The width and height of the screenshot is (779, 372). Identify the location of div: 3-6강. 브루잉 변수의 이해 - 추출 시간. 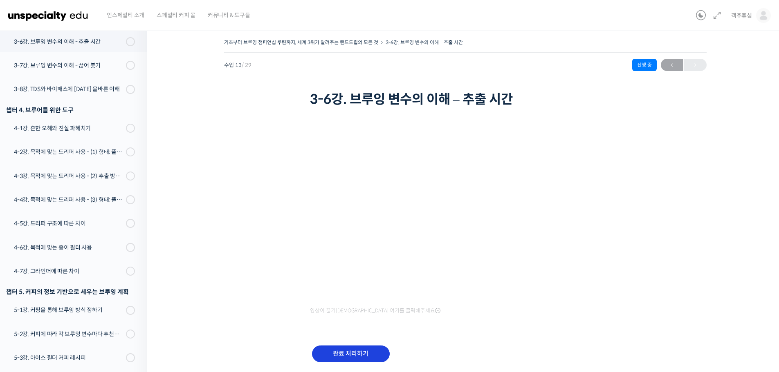
(69, 42).